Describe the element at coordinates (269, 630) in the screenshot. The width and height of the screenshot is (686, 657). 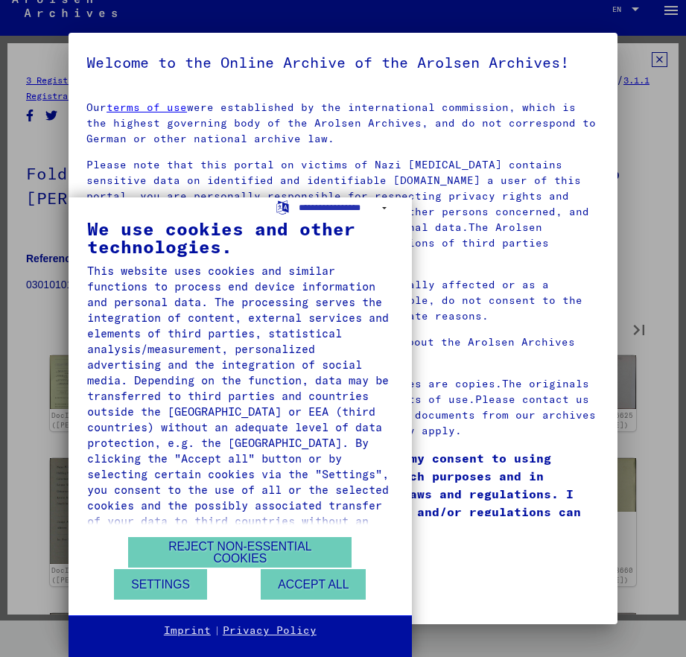
I see `a: Privacy Policy` at that location.